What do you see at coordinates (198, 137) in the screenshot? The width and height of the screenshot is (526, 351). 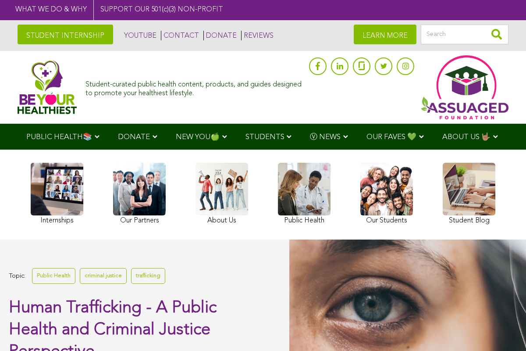 I see `span: NEW YOU🍏` at bounding box center [198, 137].